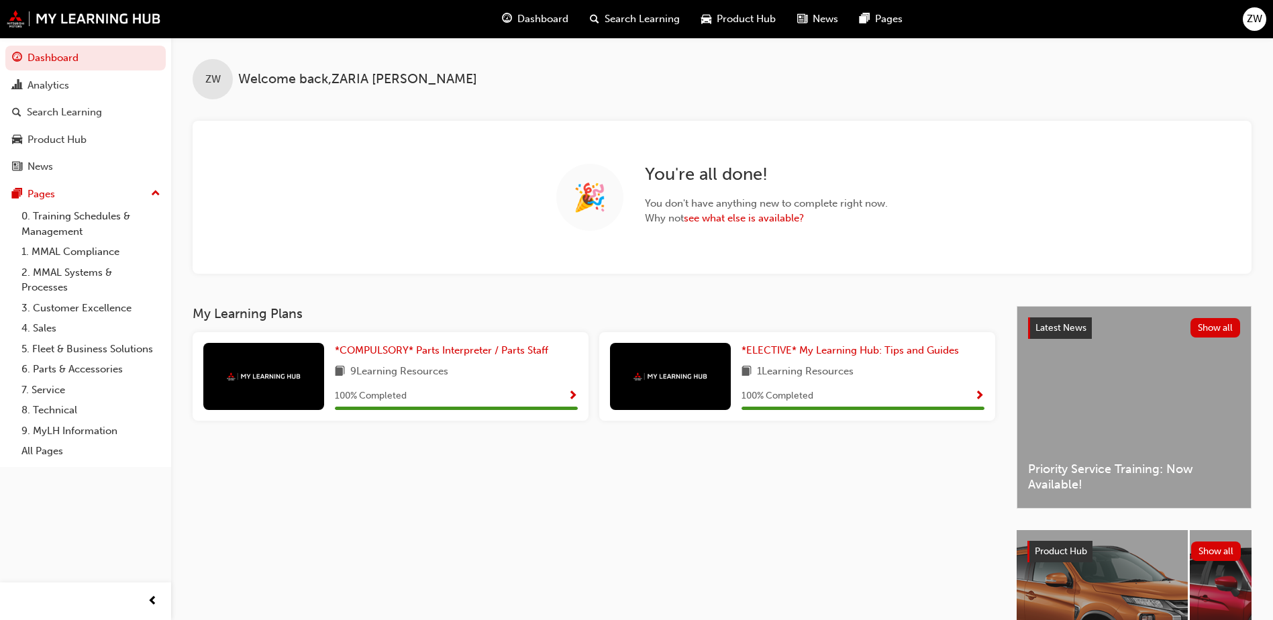 The image size is (1273, 620). I want to click on span: *ELECTIVE* My Learning Hub: Tips and Guides, so click(850, 350).